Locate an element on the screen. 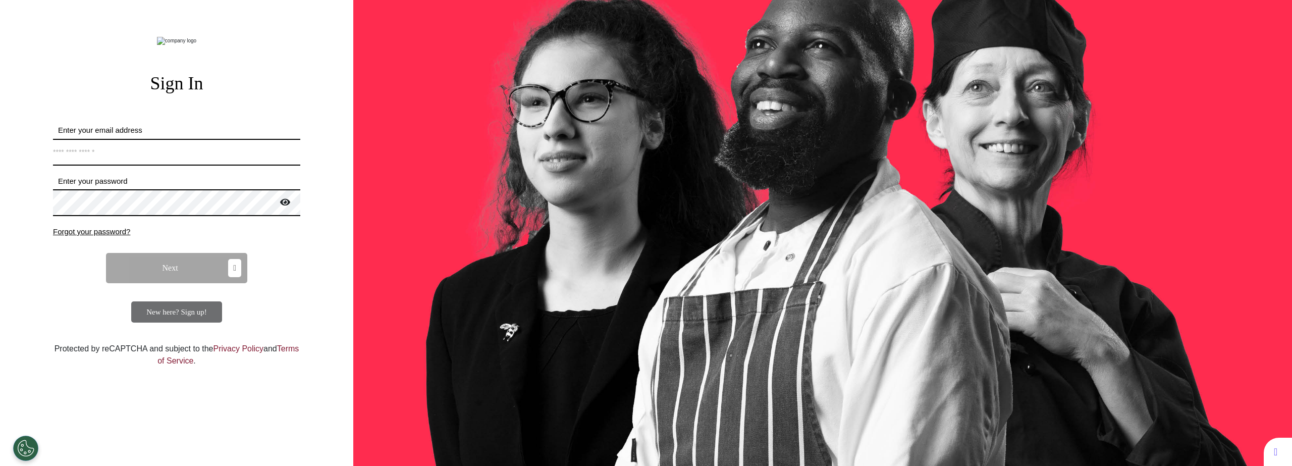 This screenshot has height=466, width=1292. label: Enter your password is located at coordinates (177, 181).